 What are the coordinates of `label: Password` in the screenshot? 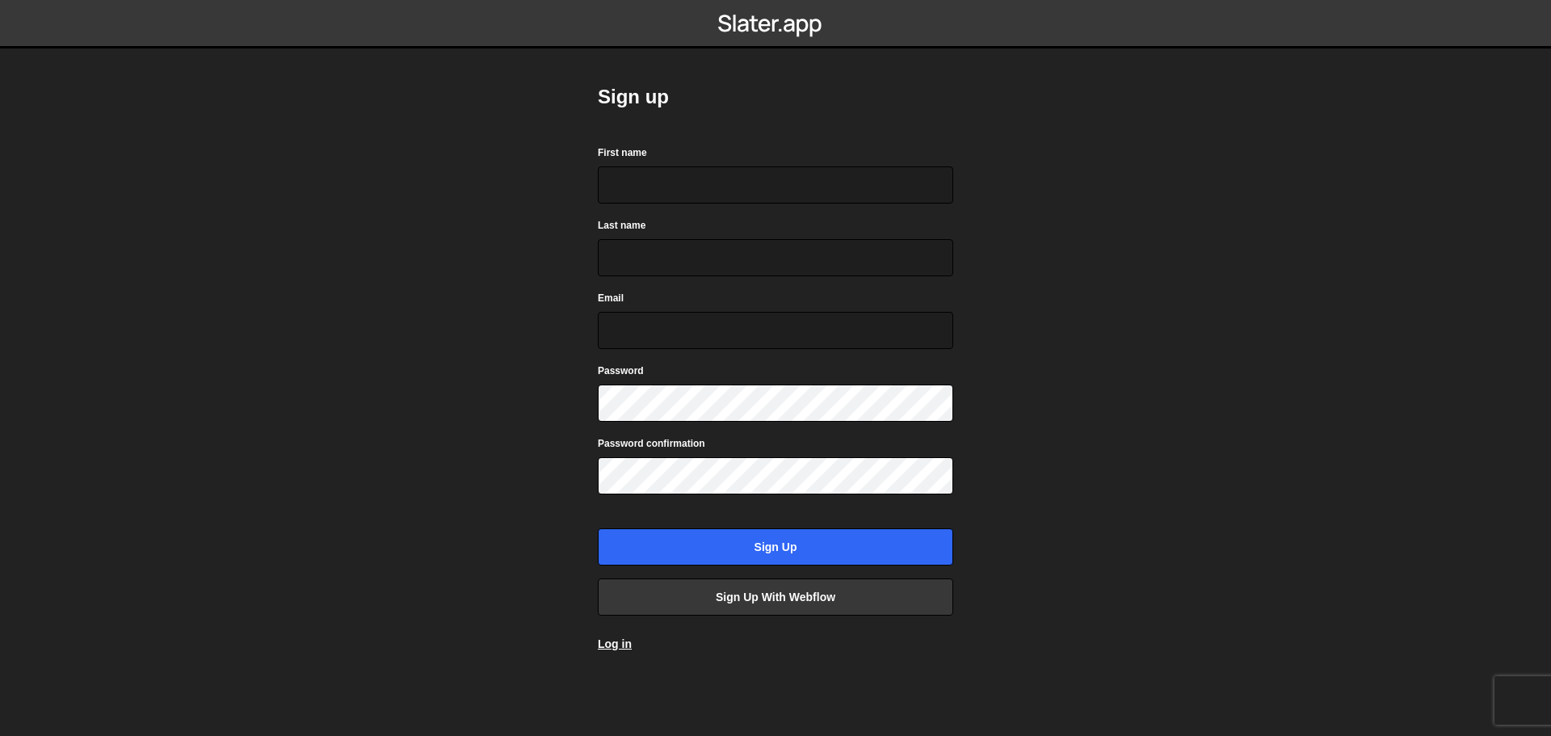 It's located at (620, 371).